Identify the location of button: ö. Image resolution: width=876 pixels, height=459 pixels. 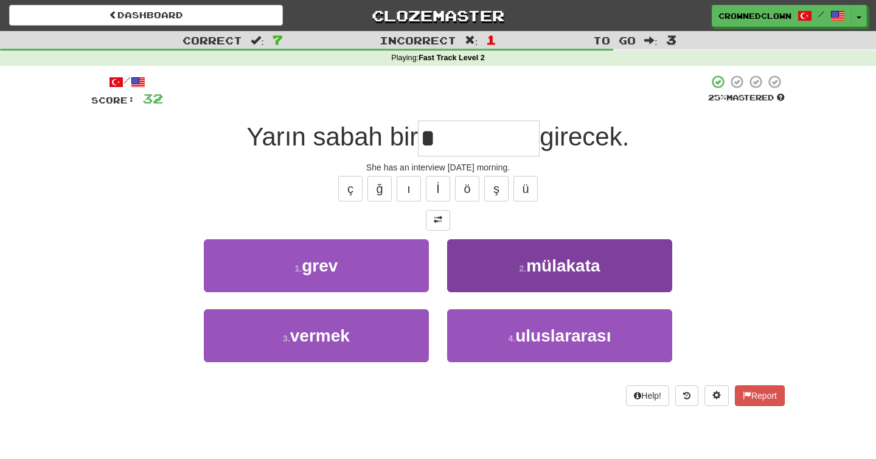
(467, 189).